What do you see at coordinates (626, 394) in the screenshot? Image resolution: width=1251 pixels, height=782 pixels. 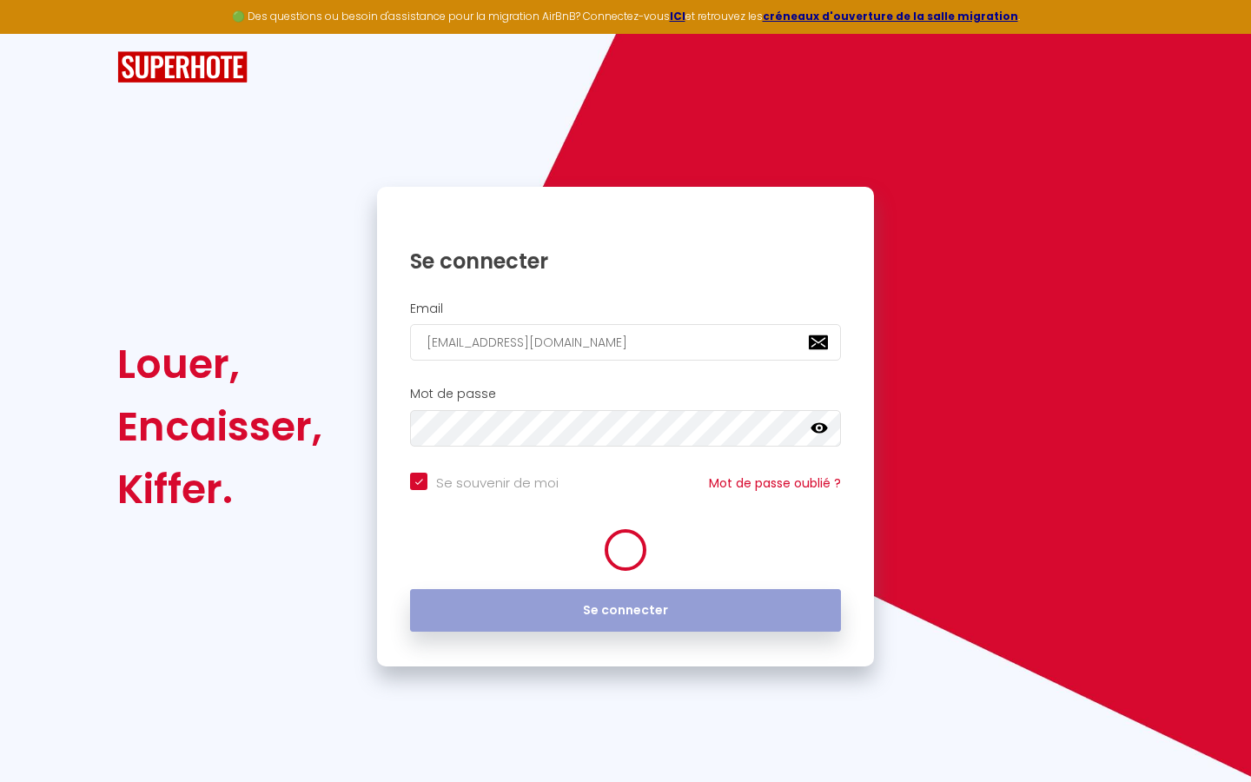 I see `h2: Mot de passe` at bounding box center [626, 394].